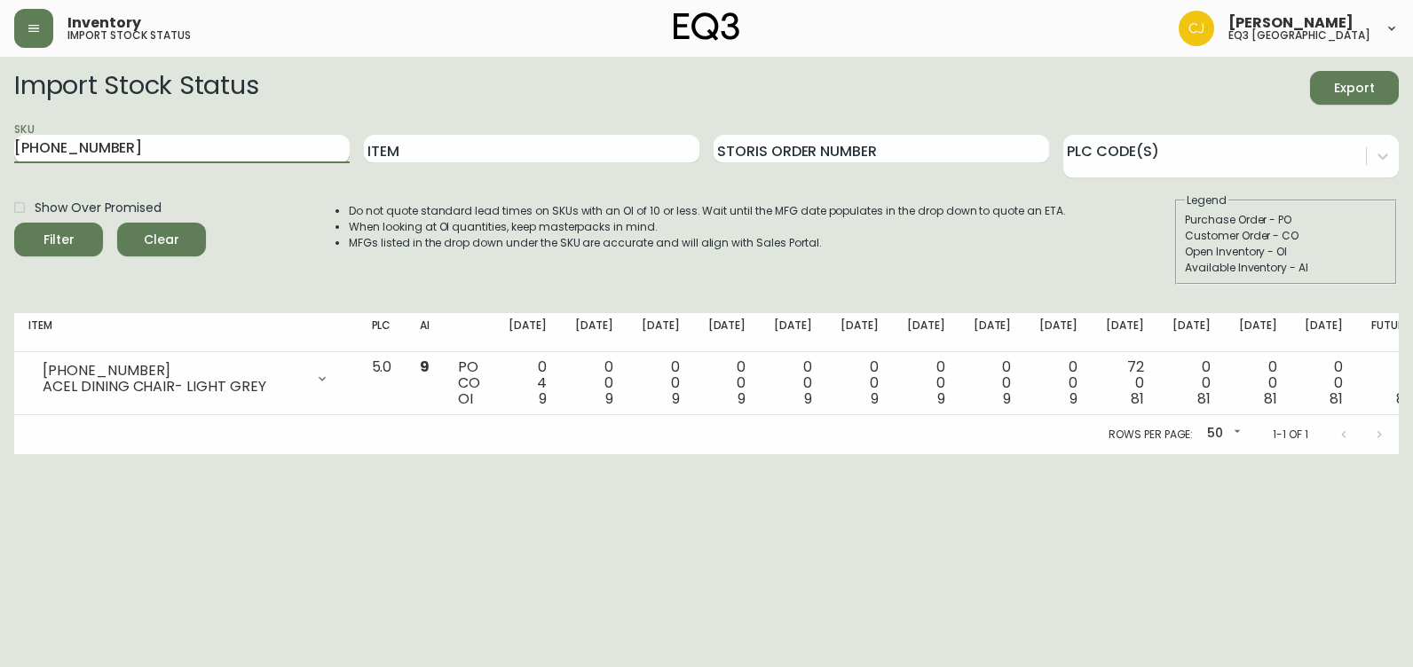  I want to click on span: Inventory, so click(104, 23).